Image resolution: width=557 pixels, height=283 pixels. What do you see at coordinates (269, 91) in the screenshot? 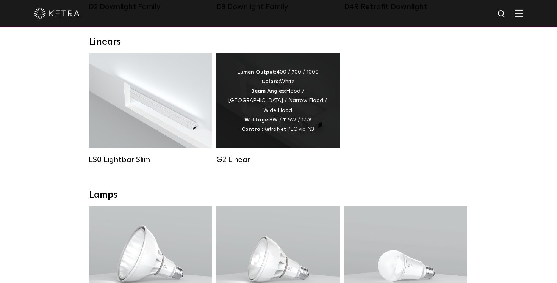
I see `strong: Beam Angles:` at bounding box center [269, 91].